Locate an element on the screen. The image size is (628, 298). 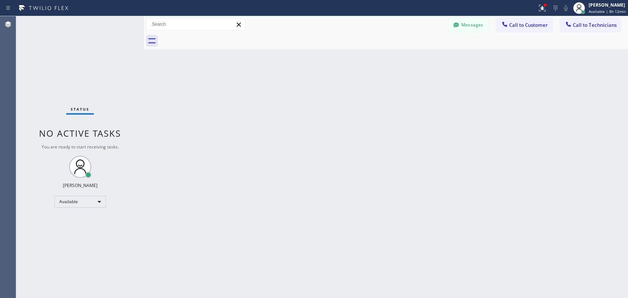
span: Call to Technicians is located at coordinates (594, 25).